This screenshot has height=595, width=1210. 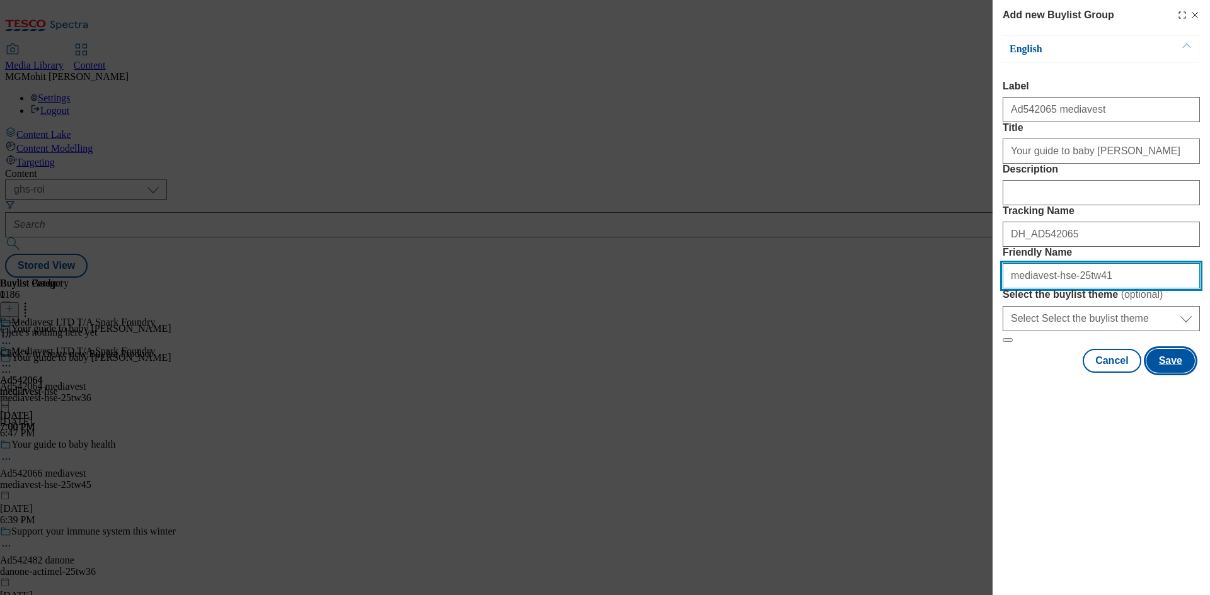 What do you see at coordinates (1101, 234) in the screenshot?
I see `input: Enter Tracking Name` at bounding box center [1101, 234].